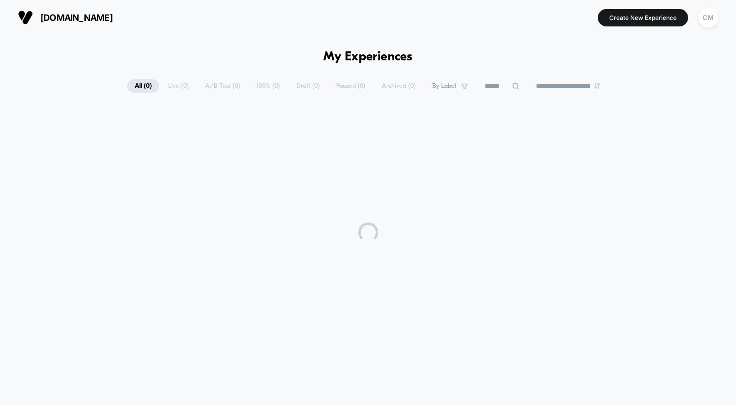 This screenshot has width=736, height=405. Describe the element at coordinates (598, 86) in the screenshot. I see `img: end` at that location.